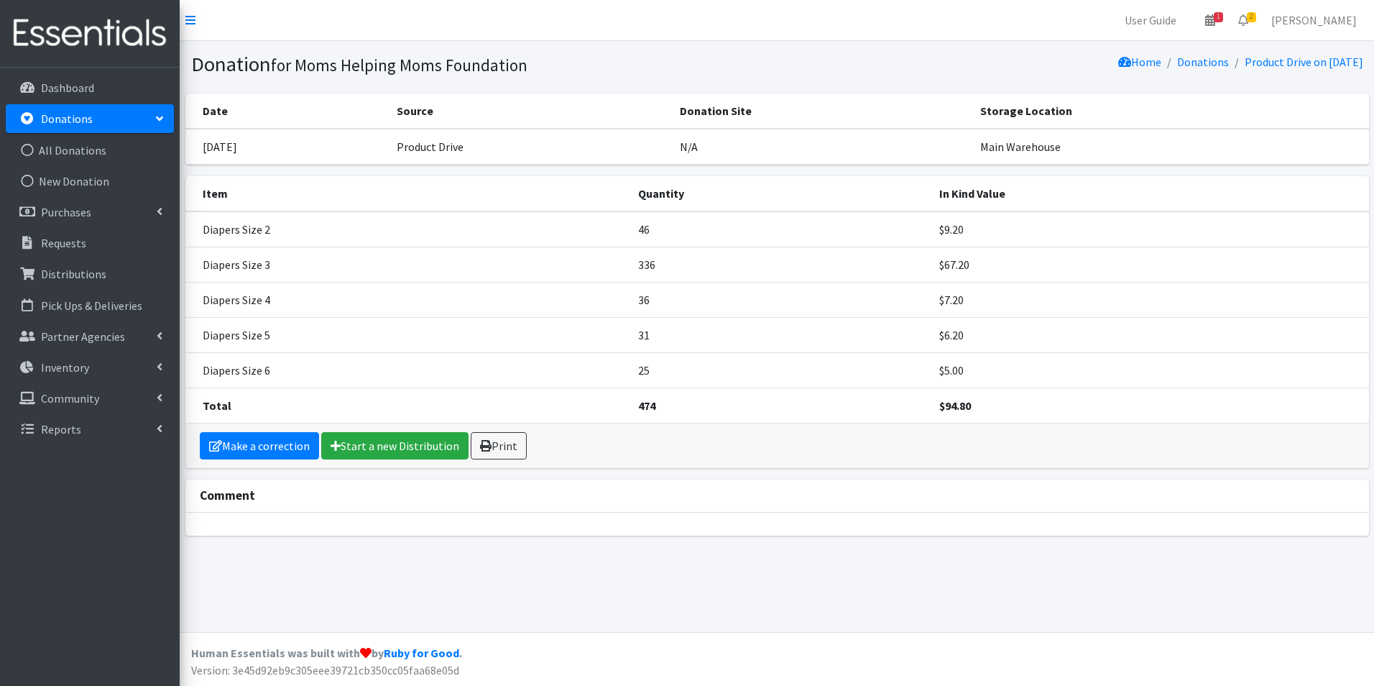  What do you see at coordinates (780, 299) in the screenshot?
I see `td: 36` at bounding box center [780, 299].